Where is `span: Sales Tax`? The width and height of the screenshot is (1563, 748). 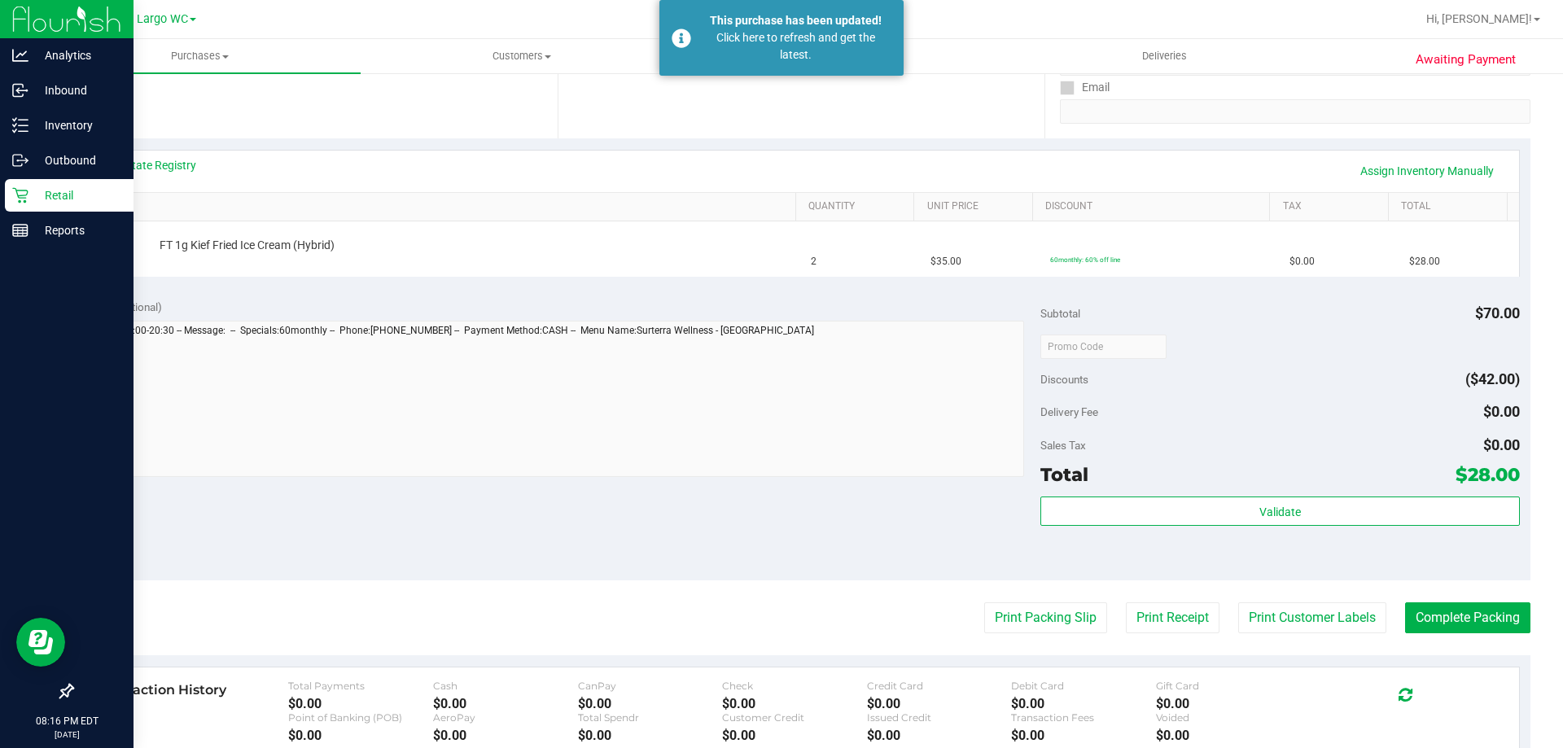 span: Sales Tax is located at coordinates (1063, 445).